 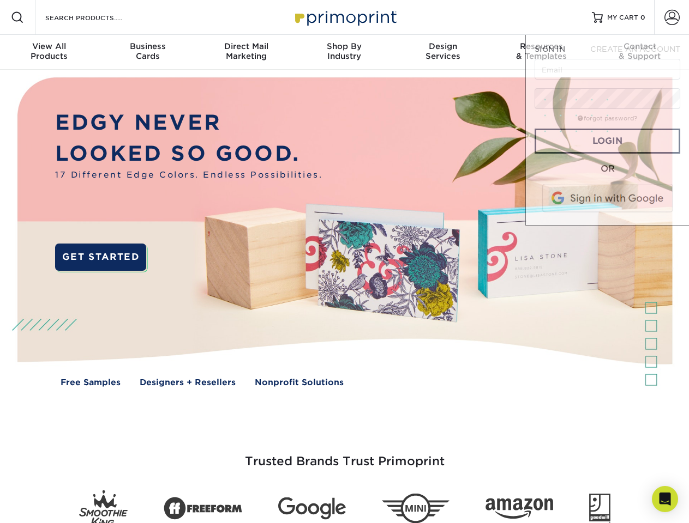 I want to click on span: Design, so click(x=443, y=46).